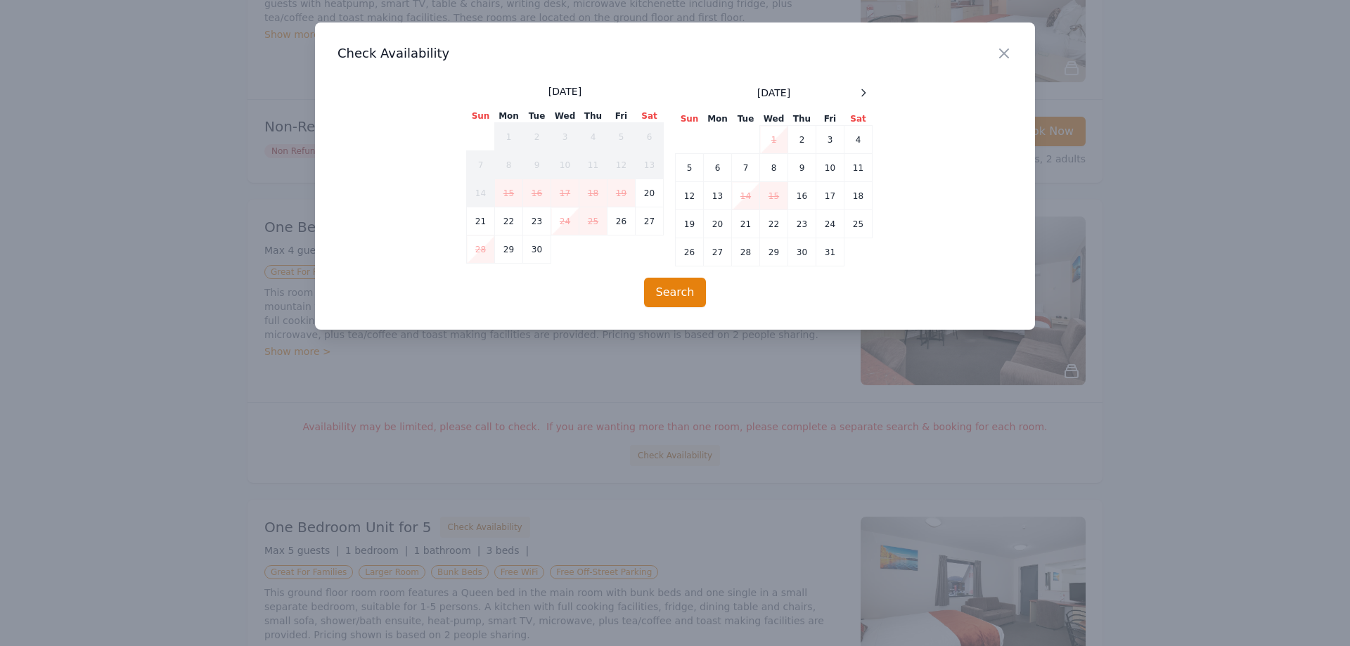 The image size is (1350, 646). I want to click on td: 31, so click(830, 252).